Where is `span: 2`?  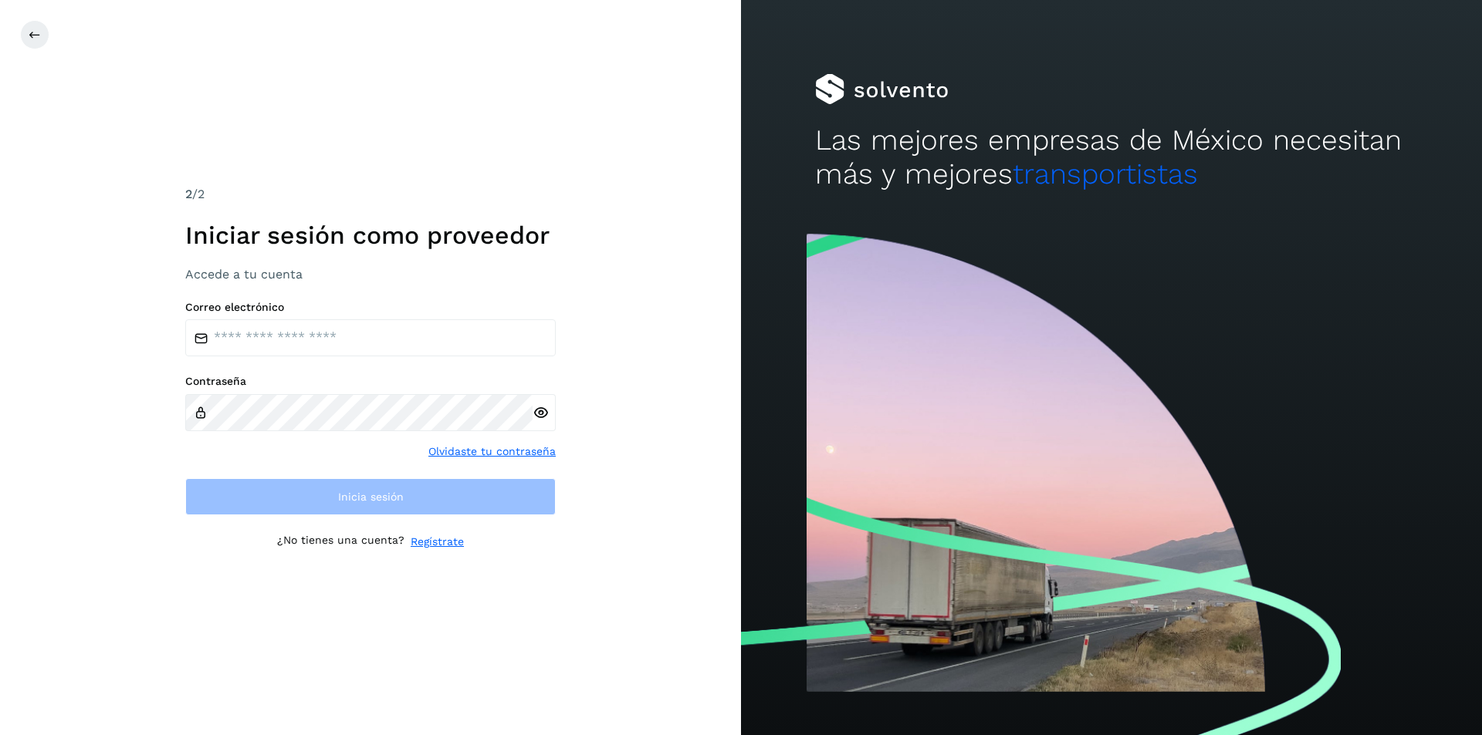
span: 2 is located at coordinates (188, 194).